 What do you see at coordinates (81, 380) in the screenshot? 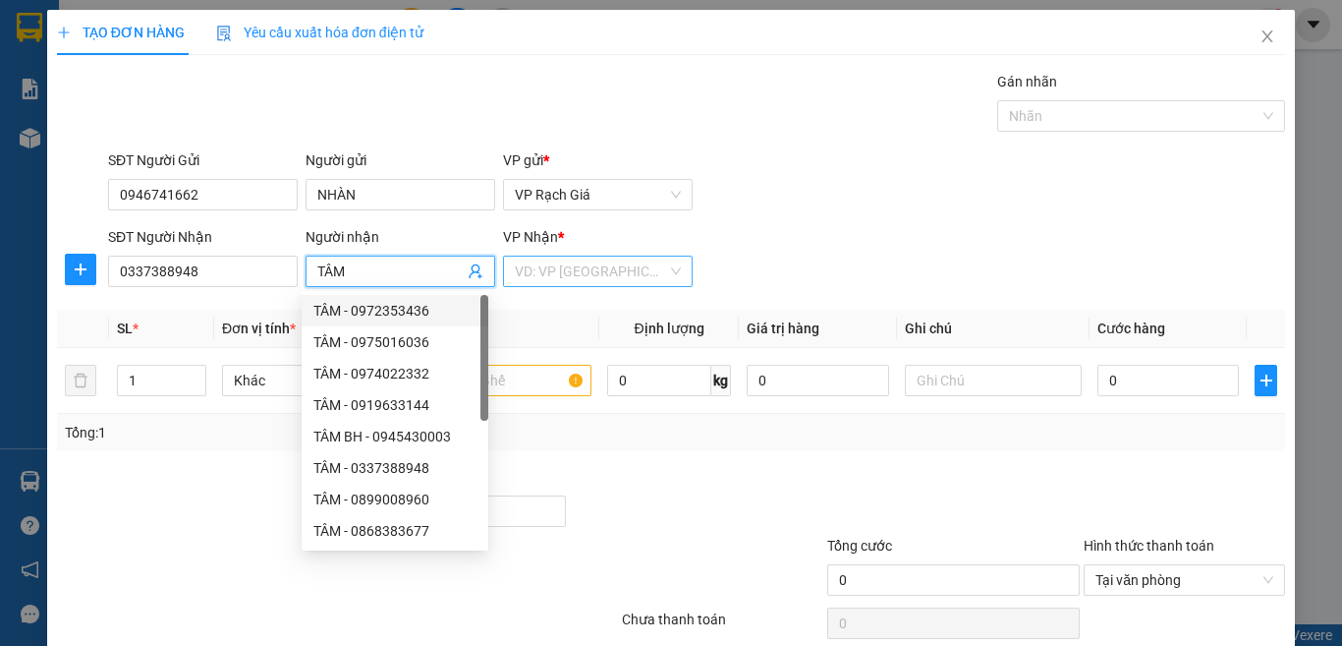
I see `button: delete` at bounding box center [81, 380].